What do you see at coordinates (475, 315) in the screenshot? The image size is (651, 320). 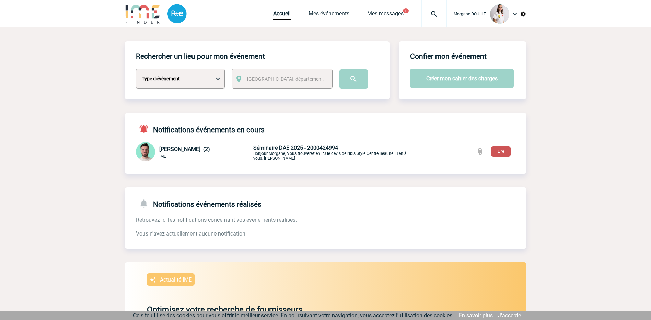 I see `a: En savoir plus` at bounding box center [475, 315].